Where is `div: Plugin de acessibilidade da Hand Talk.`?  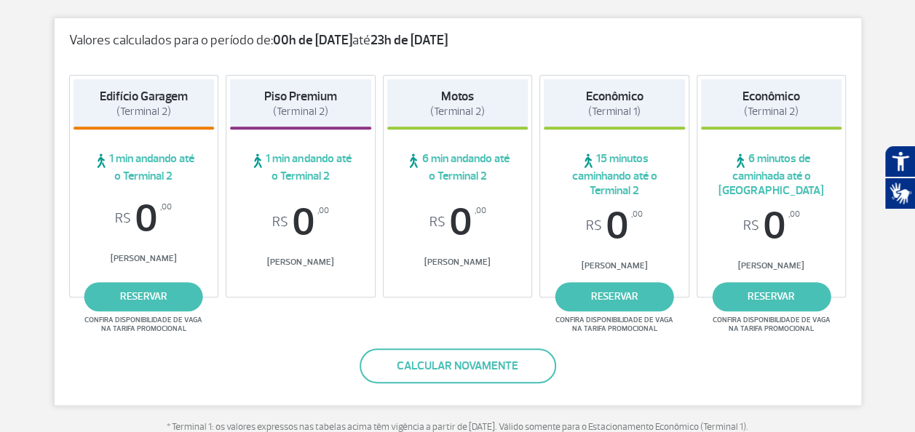
div: Plugin de acessibilidade da Hand Talk. is located at coordinates (900, 178).